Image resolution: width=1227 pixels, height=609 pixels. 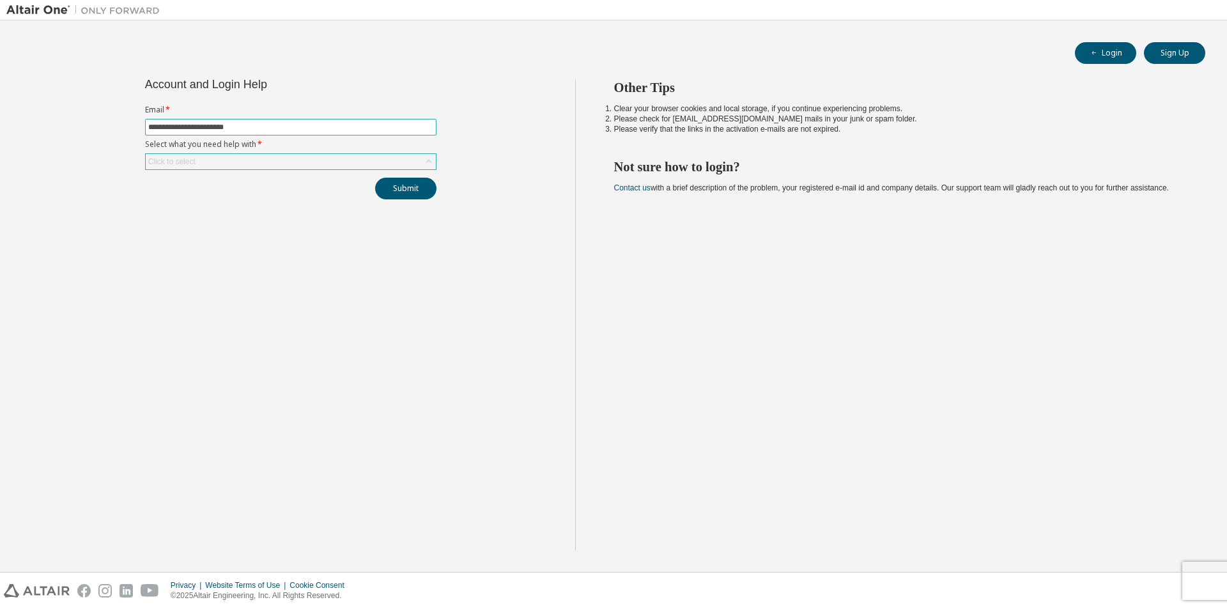 I want to click on label: Select what you need help with, so click(x=291, y=144).